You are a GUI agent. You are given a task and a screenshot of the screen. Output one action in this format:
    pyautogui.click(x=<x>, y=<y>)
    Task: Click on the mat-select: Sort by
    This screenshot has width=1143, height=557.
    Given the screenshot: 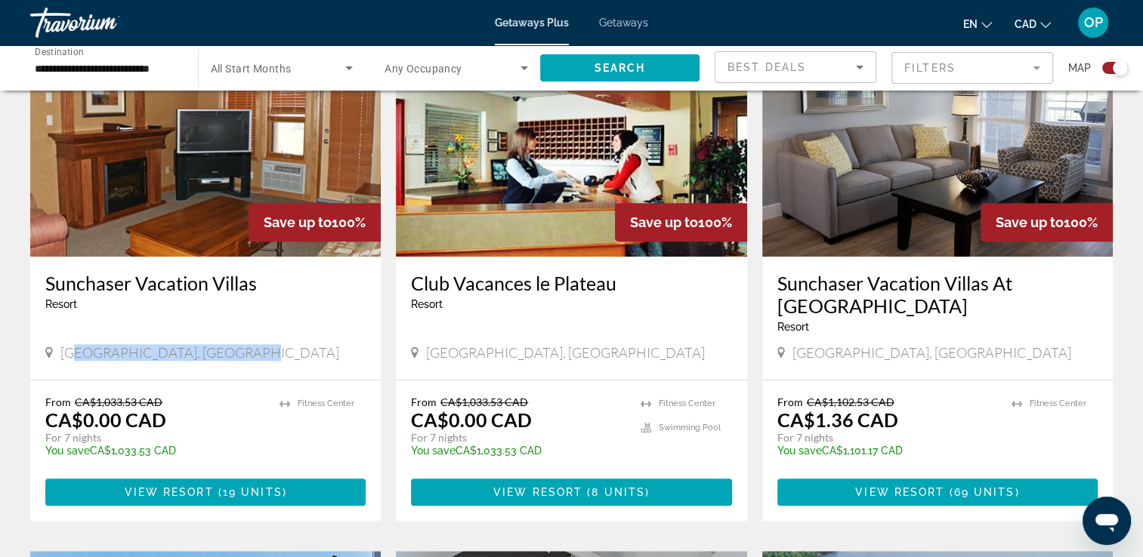 What is the action you would take?
    pyautogui.click(x=795, y=67)
    